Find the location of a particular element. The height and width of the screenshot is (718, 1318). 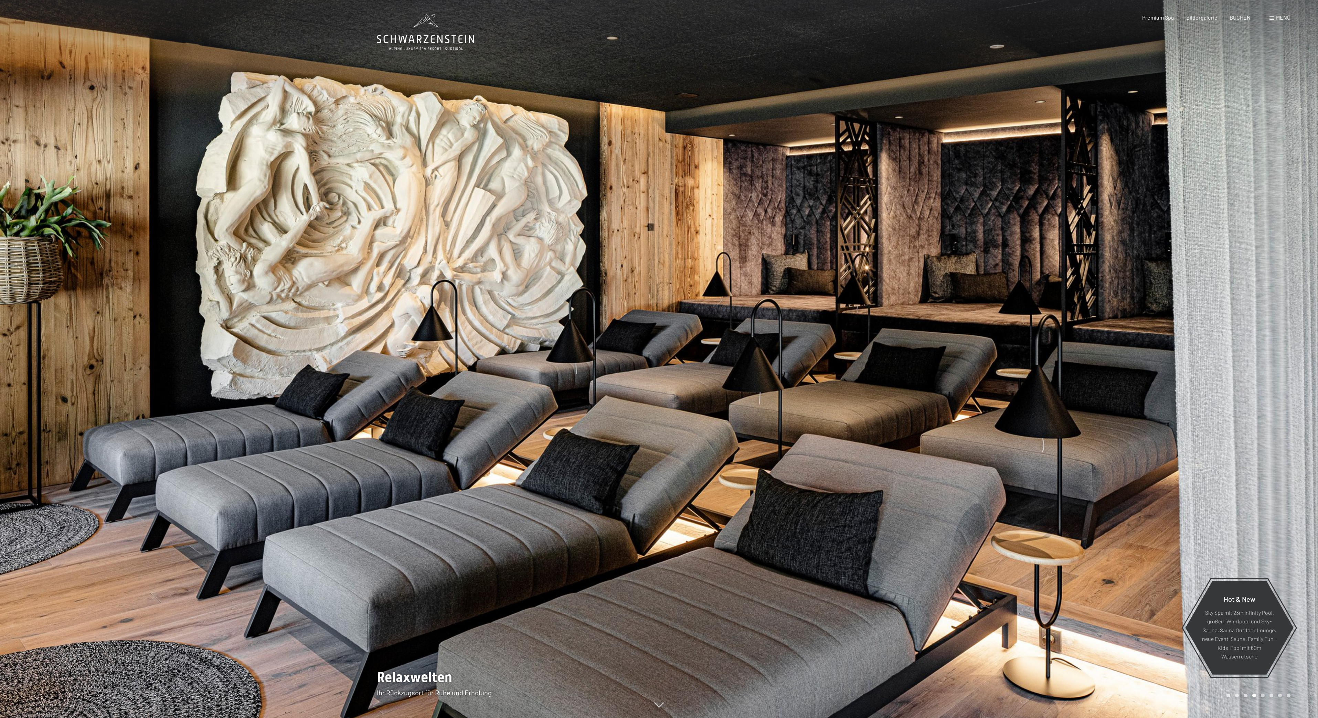

div: Carousel Page 3 is located at coordinates (1245, 695).